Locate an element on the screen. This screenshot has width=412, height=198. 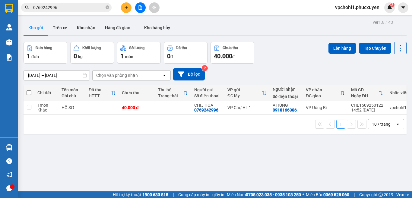
span: question-circle is located at coordinates (9, 161).